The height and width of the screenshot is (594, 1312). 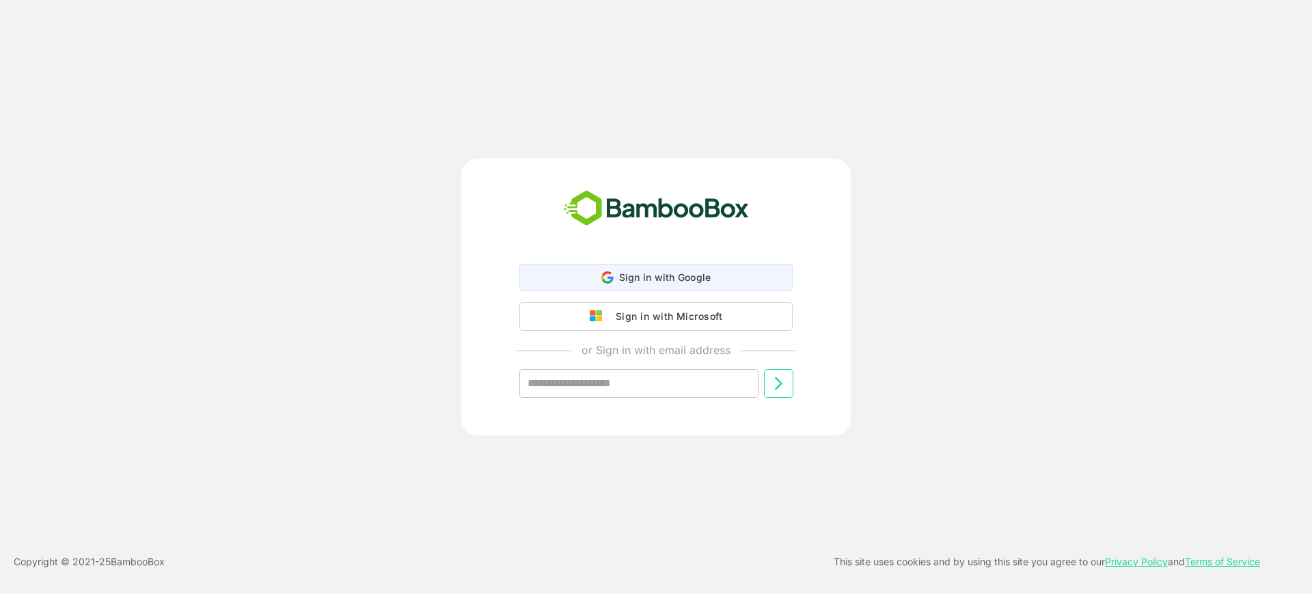 What do you see at coordinates (656, 208) in the screenshot?
I see `img: bamboobox` at bounding box center [656, 208].